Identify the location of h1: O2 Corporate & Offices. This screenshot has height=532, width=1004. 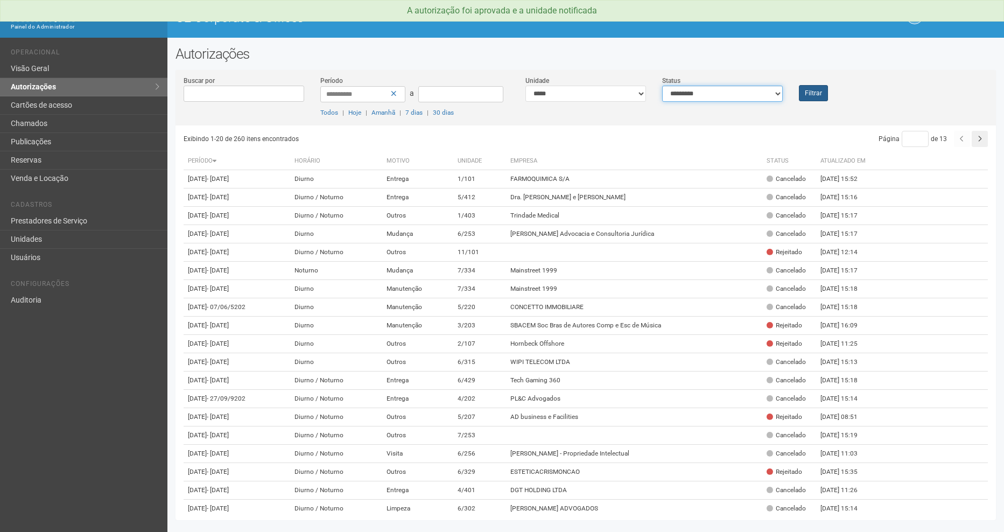
(376, 18).